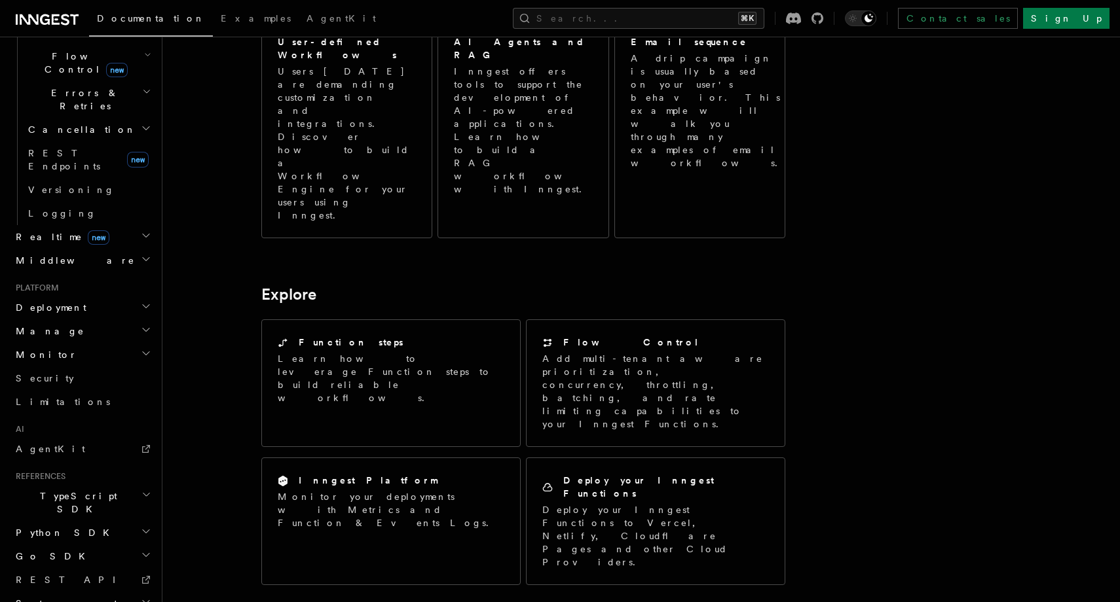 This screenshot has width=1120, height=602. Describe the element at coordinates (82, 557) in the screenshot. I see `button: Go SDK` at that location.